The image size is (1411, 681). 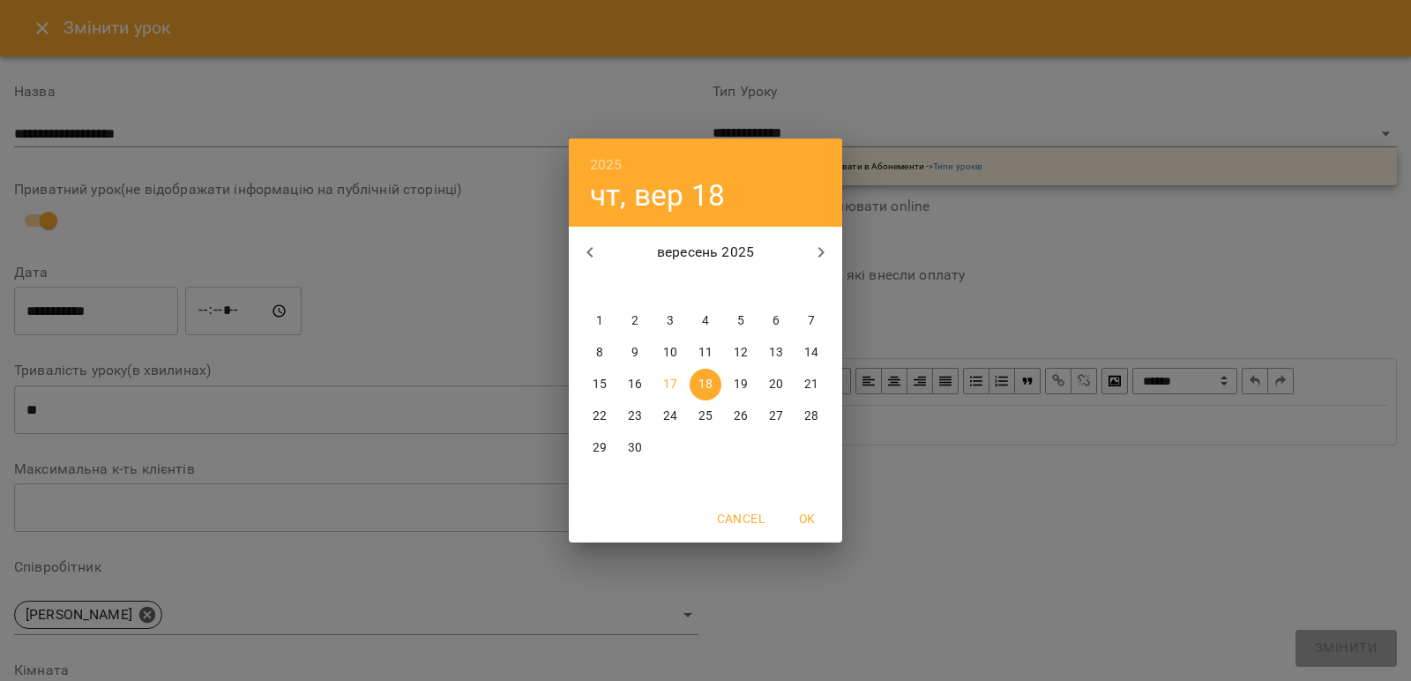 I want to click on button: 2025, so click(x=606, y=165).